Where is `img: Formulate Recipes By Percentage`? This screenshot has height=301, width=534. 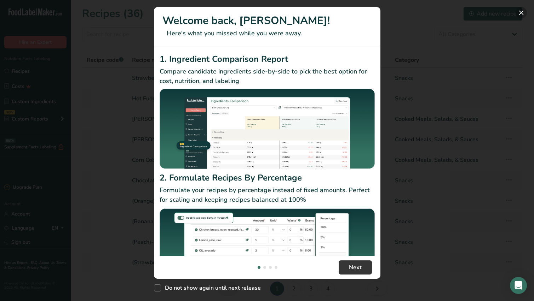 img: Formulate Recipes By Percentage is located at coordinates (267, 250).